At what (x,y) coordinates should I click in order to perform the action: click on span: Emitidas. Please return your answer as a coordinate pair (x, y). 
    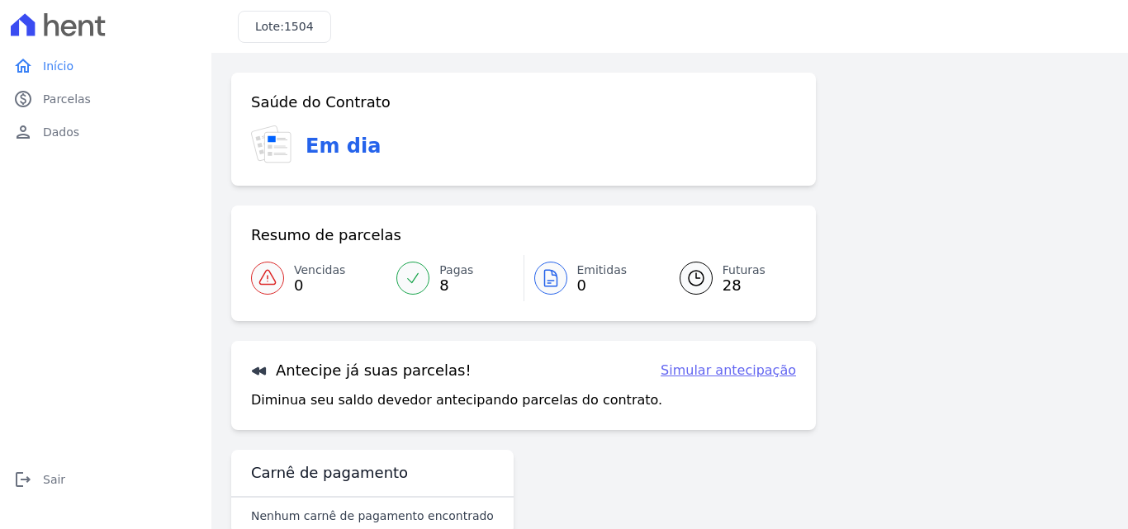
    Looking at the image, I should click on (602, 270).